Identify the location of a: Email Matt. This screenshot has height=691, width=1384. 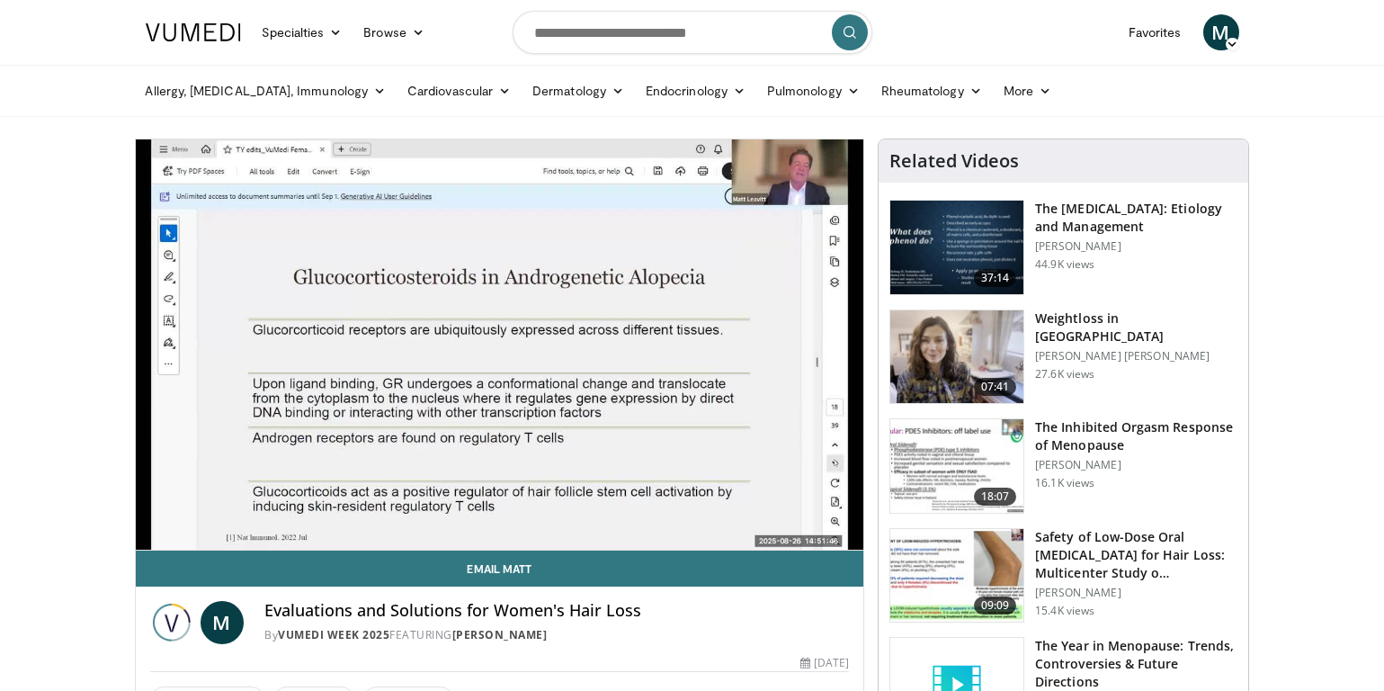
(500, 569).